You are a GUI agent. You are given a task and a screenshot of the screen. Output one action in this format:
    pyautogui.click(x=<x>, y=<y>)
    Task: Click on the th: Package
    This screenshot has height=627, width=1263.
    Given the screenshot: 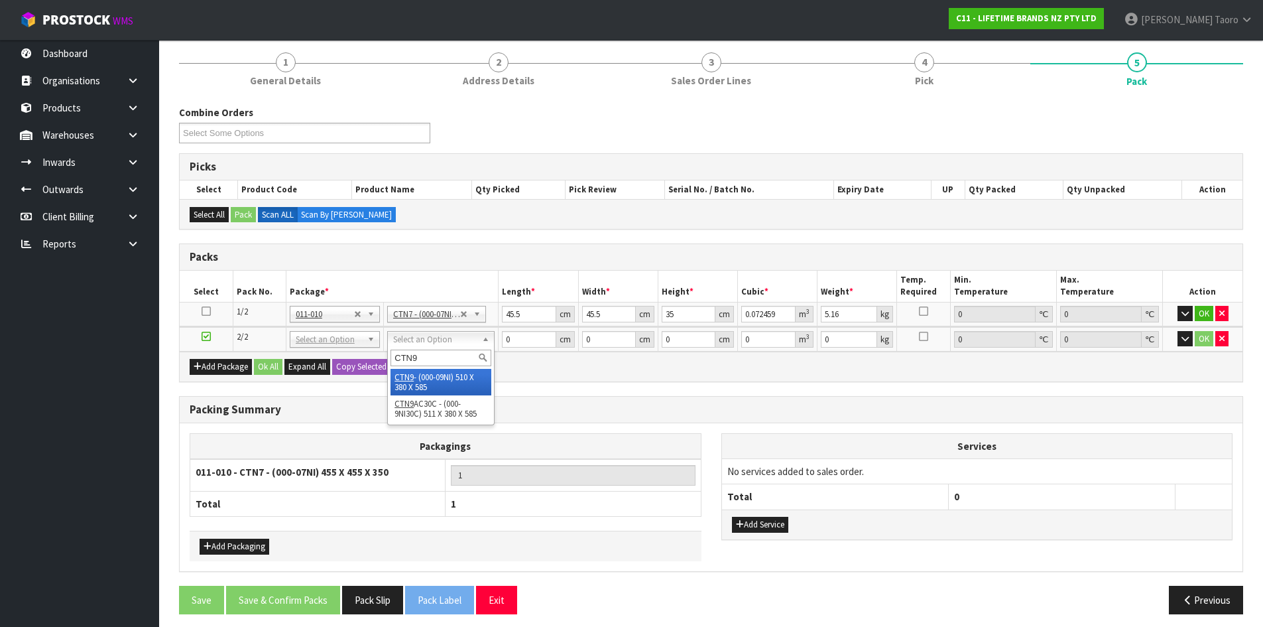 What is the action you would take?
    pyautogui.click(x=392, y=286)
    